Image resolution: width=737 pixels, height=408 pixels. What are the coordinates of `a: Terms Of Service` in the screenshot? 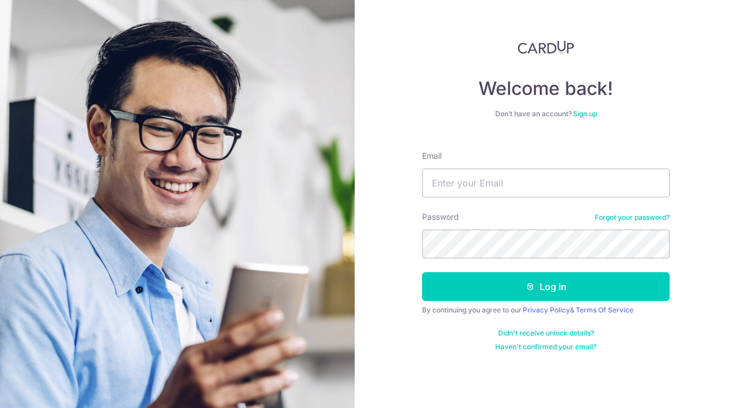 It's located at (605, 310).